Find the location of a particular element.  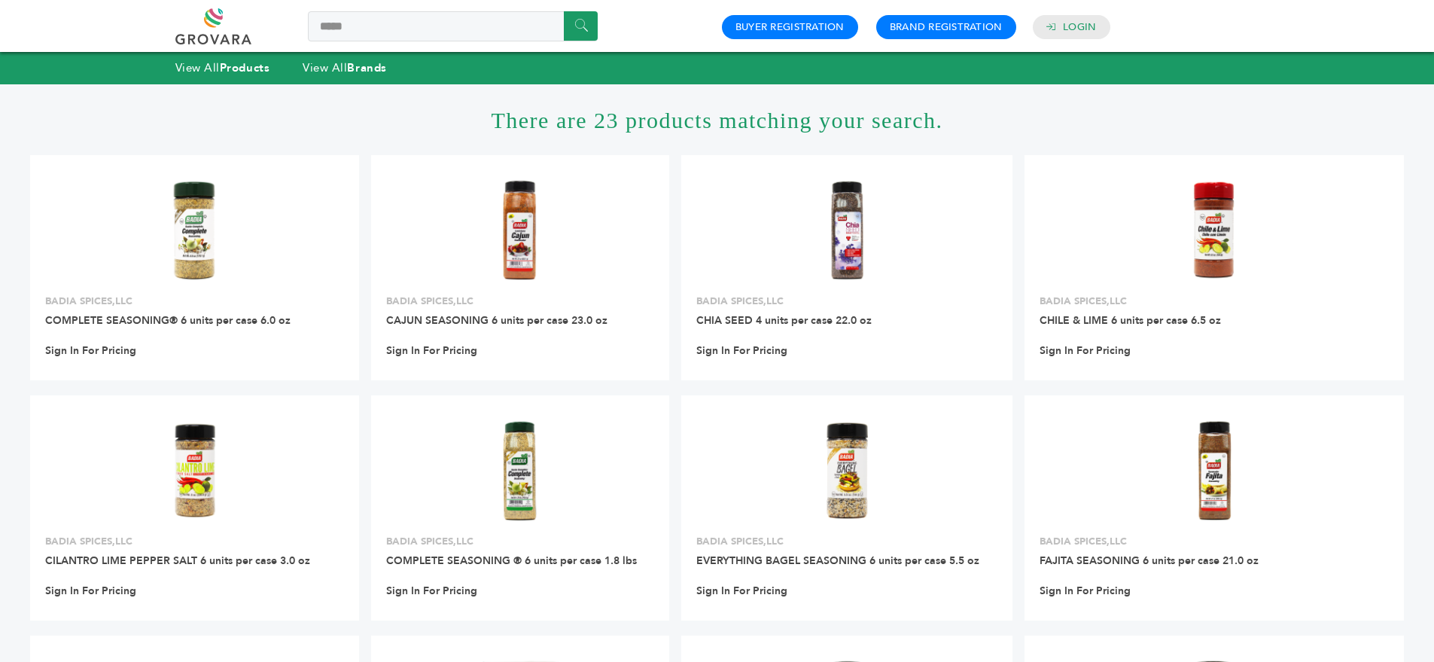

a: Buyer Registration is located at coordinates (790, 27).